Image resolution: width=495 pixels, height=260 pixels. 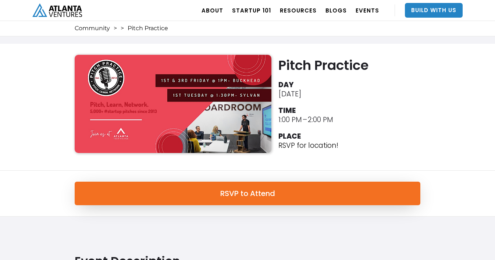 I want to click on a: Build With Us, so click(x=434, y=10).